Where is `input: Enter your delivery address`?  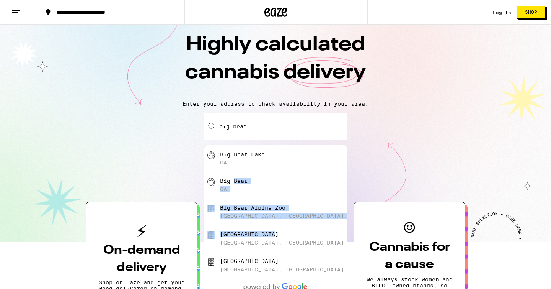
input: Enter your delivery address is located at coordinates (276, 126).